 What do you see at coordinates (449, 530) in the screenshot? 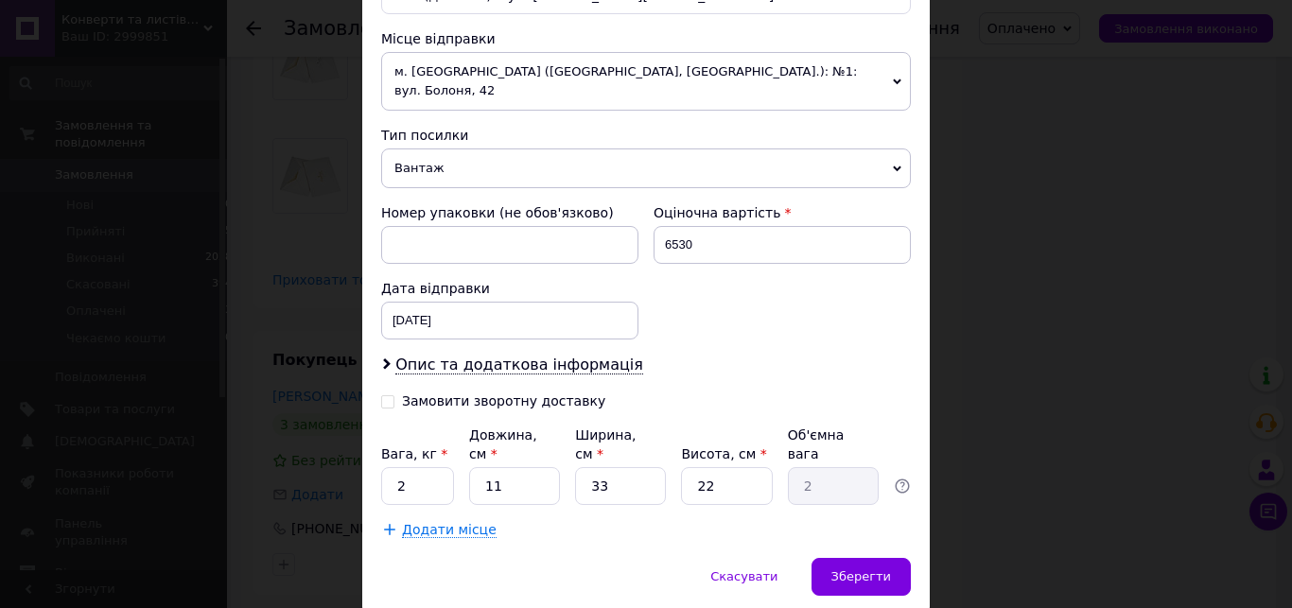
I see `span: Додати місце` at bounding box center [449, 530].